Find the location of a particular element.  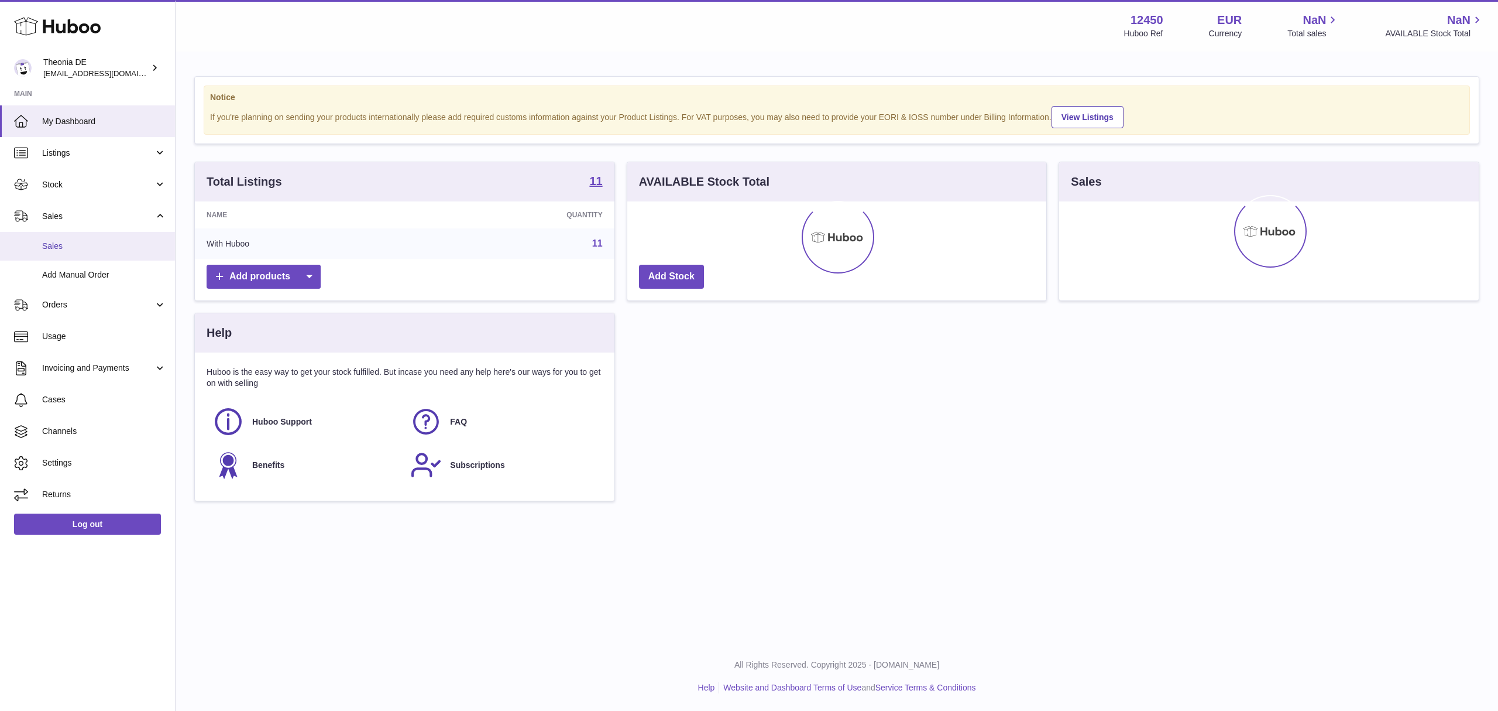

span: Listings is located at coordinates (98, 153).